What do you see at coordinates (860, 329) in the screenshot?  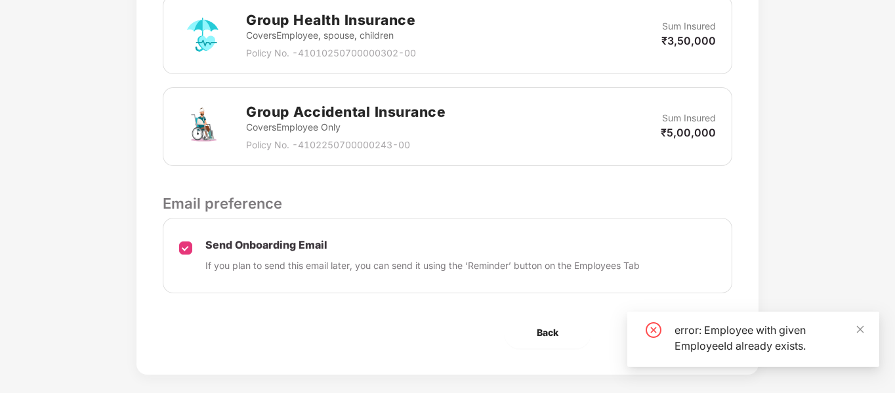 I see `span: close` at bounding box center [860, 329].